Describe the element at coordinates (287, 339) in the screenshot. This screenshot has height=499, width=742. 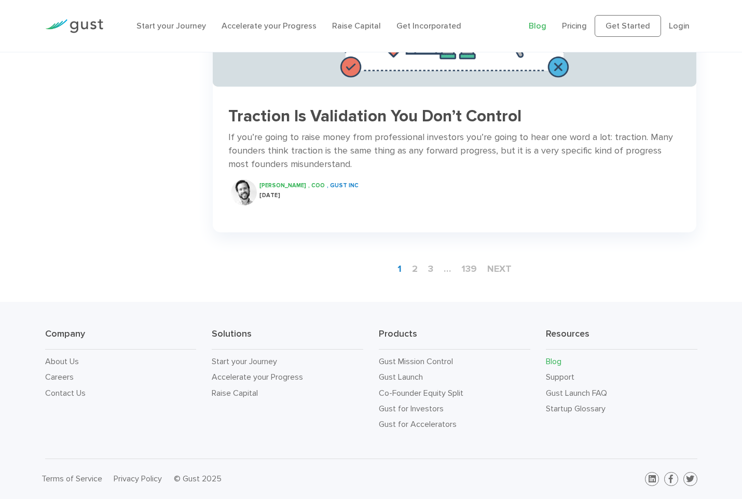
I see `h3: Solutions` at that location.